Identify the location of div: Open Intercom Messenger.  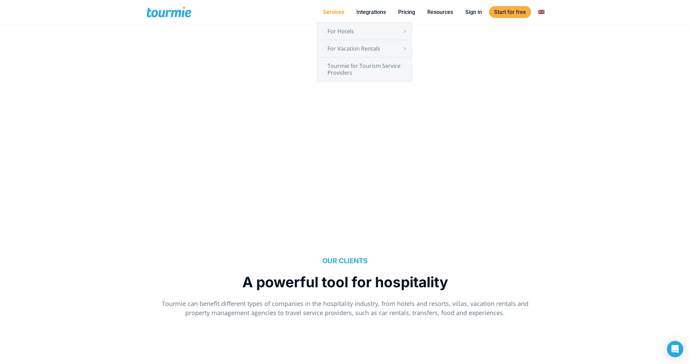
(675, 349).